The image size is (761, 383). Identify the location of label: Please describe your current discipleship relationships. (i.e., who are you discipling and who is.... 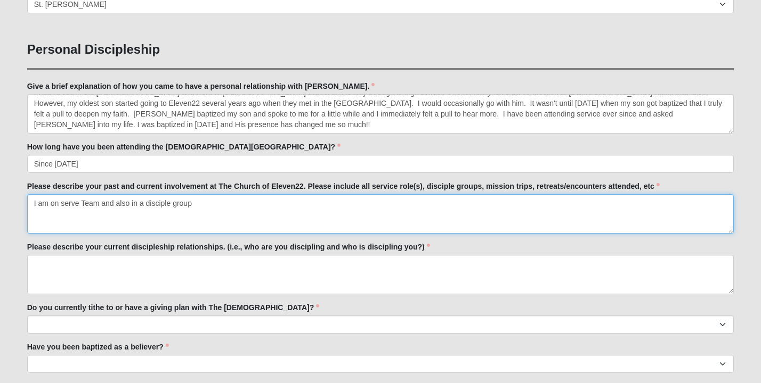
(228, 247).